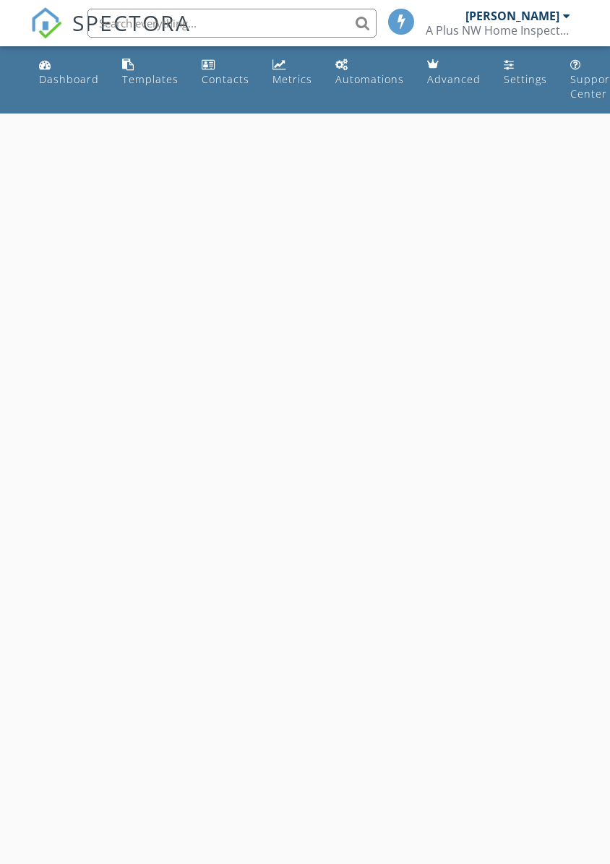 The height and width of the screenshot is (864, 610). Describe the element at coordinates (46, 23) in the screenshot. I see `img: The Best Home Inspection Software - Spectora` at that location.